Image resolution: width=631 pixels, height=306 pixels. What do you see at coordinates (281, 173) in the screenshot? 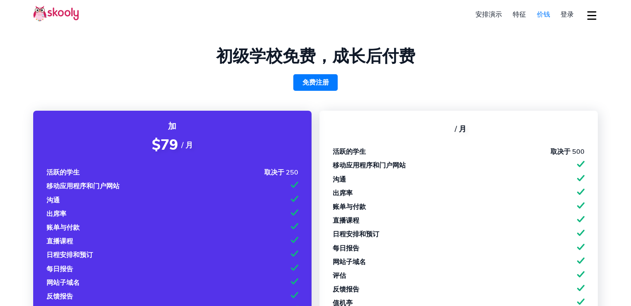
I see `div: 取决于 250` at bounding box center [281, 173].